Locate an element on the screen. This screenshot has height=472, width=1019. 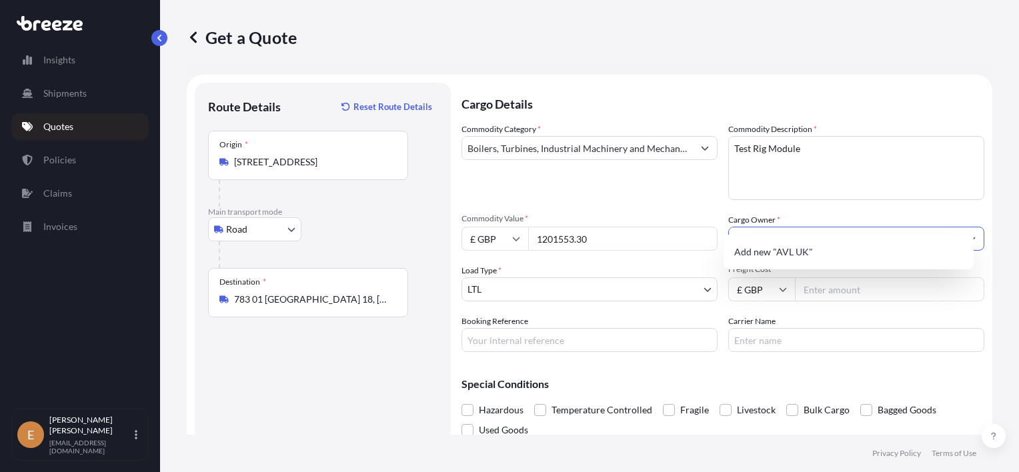
p: Cargo Details is located at coordinates (723, 103).